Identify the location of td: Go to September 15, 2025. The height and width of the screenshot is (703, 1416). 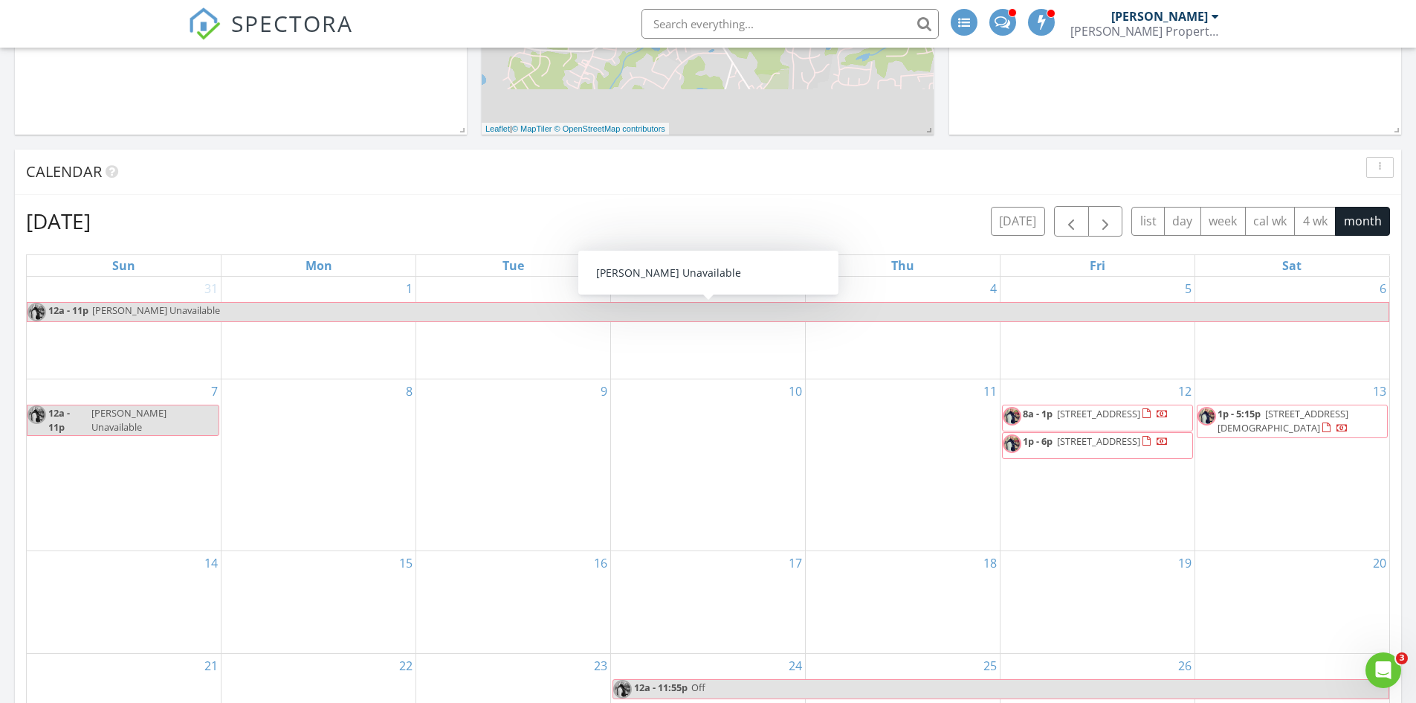
(319, 601).